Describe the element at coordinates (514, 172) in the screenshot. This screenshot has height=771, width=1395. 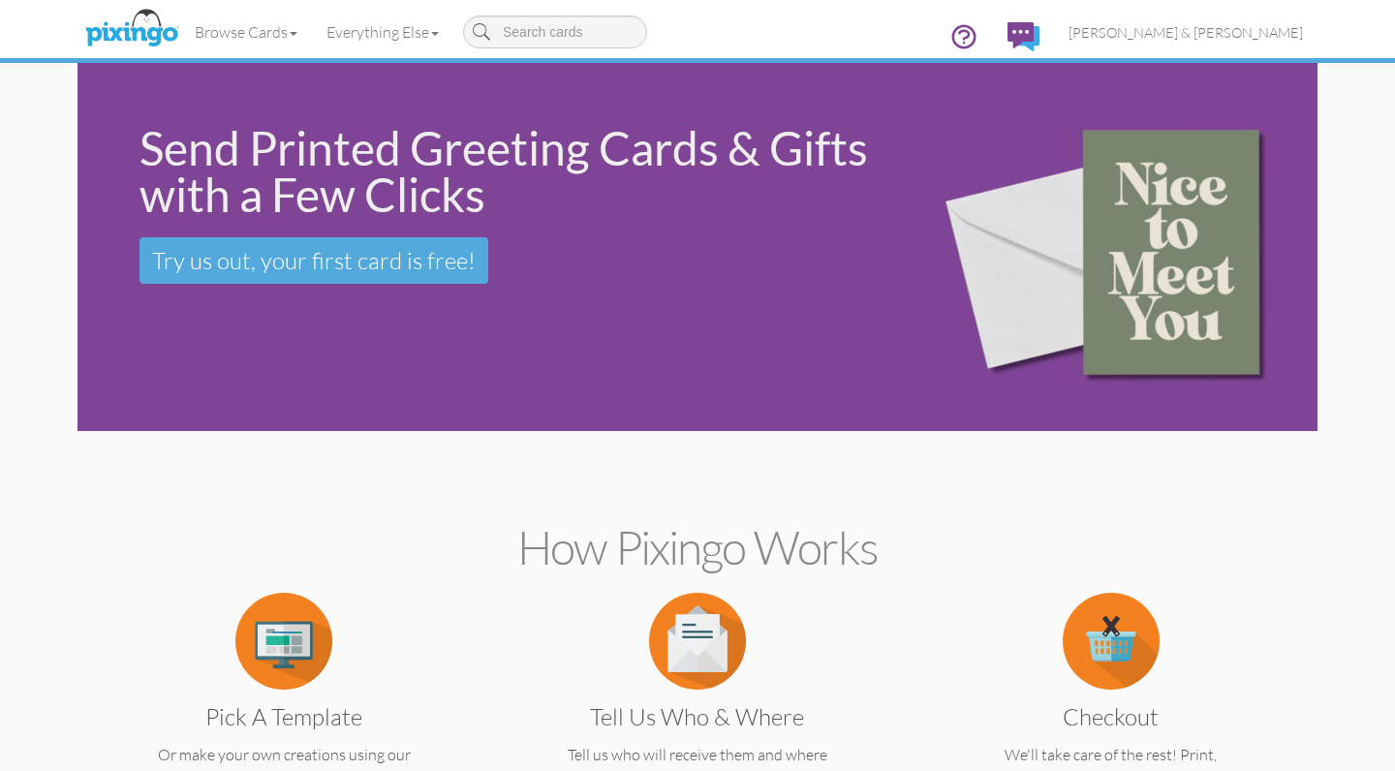
I see `div: Send Printed Greeting Cards & Gifts with a Few Clicks` at that location.